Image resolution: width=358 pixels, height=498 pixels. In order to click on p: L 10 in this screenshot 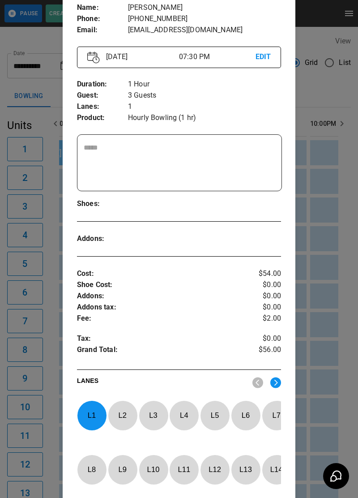, I will do `click(154, 469)`.